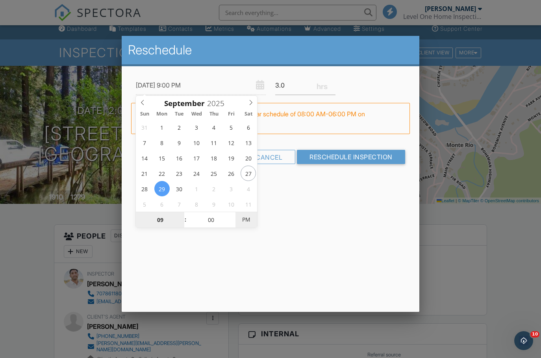 The height and width of the screenshot is (358, 541). Describe the element at coordinates (145, 204) in the screenshot. I see `span: October 5, 2025` at that location.